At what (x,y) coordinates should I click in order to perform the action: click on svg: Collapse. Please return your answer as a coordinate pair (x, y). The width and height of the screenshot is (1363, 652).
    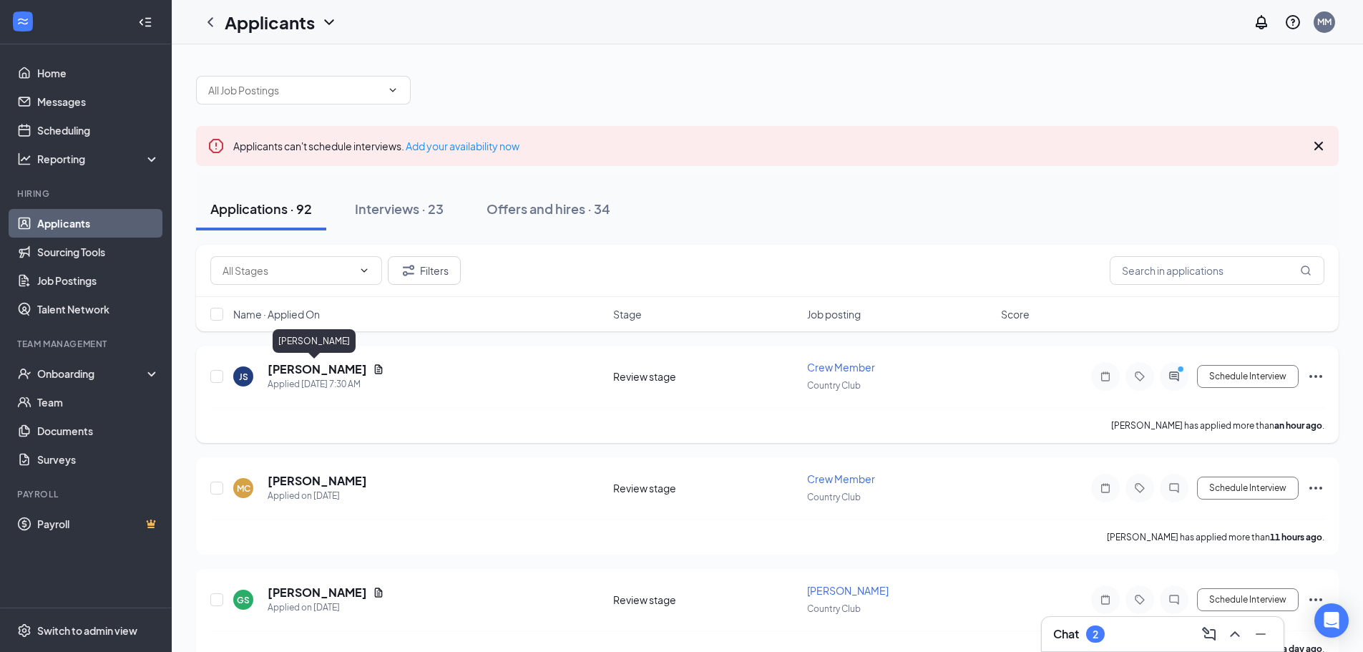
    Looking at the image, I should click on (145, 22).